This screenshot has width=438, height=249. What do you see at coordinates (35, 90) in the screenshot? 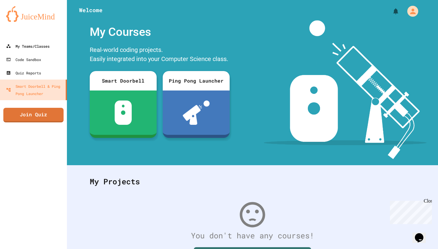
I see `div: Smart Doorbell & Ping Pong Launcher` at bounding box center [35, 90].